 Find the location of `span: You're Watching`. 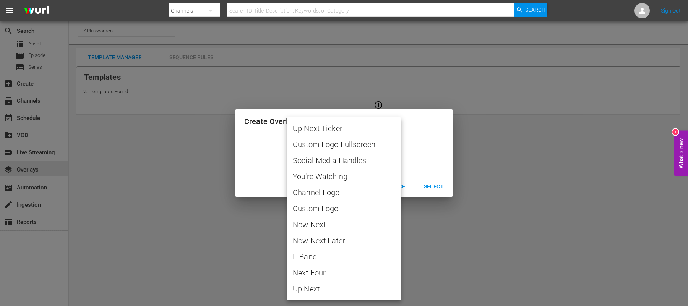

span: You're Watching is located at coordinates (344, 177).